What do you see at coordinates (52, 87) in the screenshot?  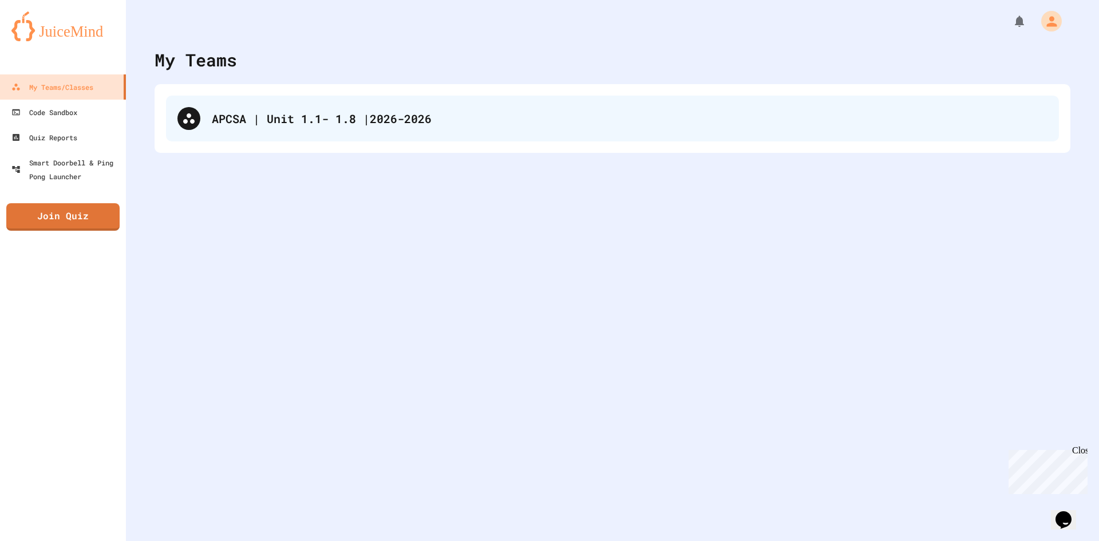 I see `div: My Teams/Classes` at bounding box center [52, 87].